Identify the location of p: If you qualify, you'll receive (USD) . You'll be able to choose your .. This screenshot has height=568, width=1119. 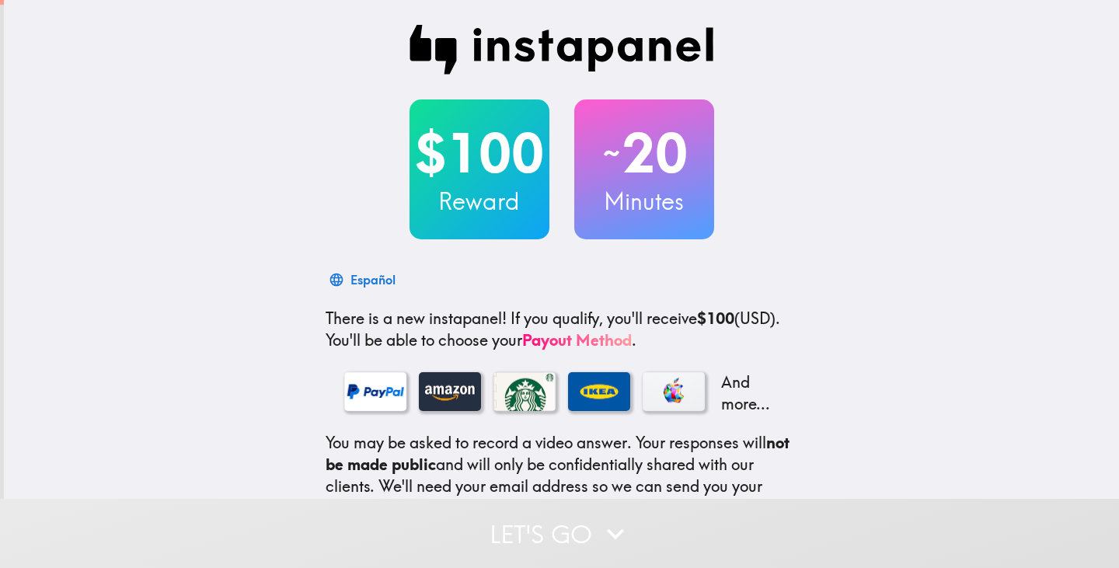
(562, 330).